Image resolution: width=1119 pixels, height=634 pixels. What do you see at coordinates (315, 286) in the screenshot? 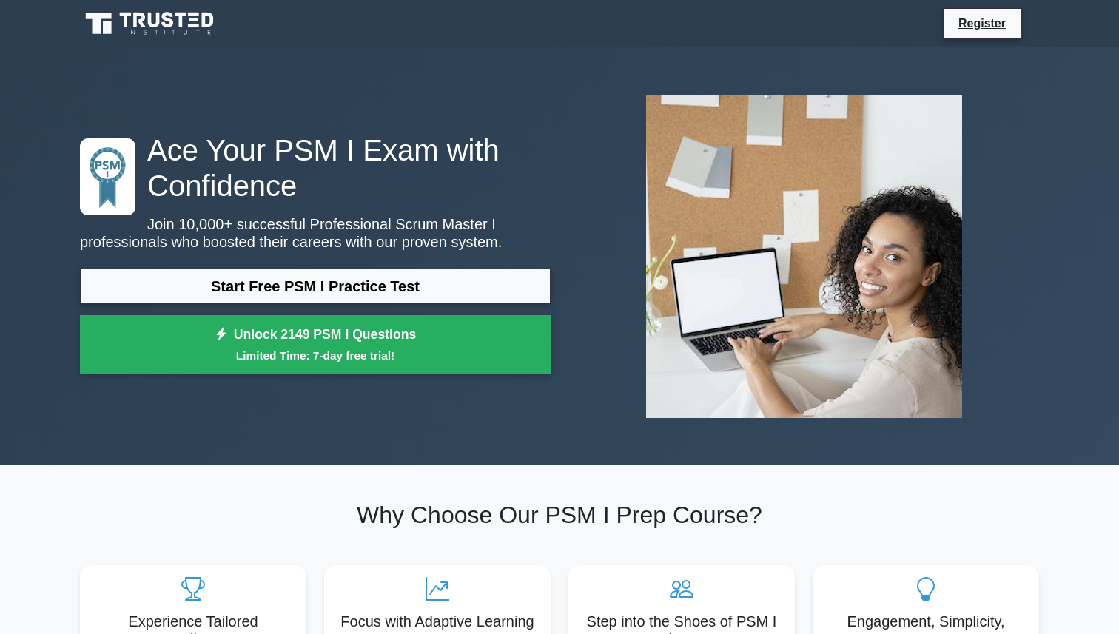
I see `a: Start Free PSM I Practice Test` at bounding box center [315, 286].